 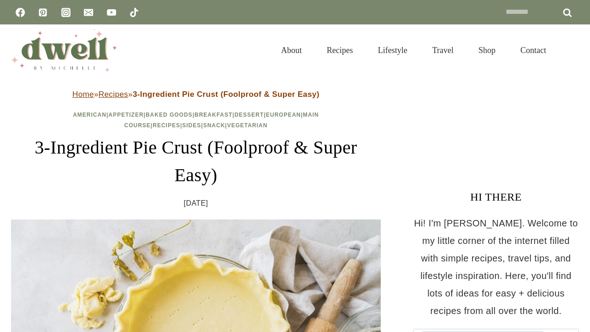 I want to click on a: TikTok, so click(x=134, y=12).